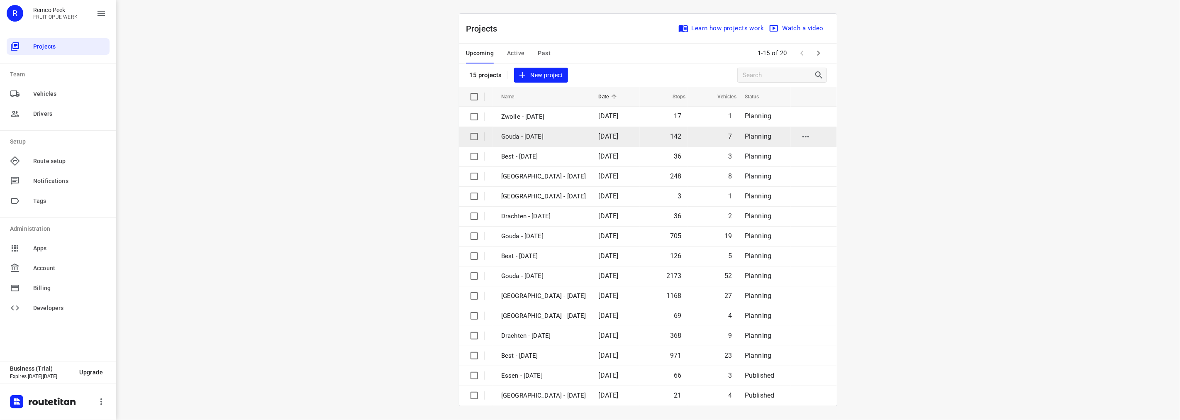 The height and width of the screenshot is (420, 1180). Describe the element at coordinates (678, 216) in the screenshot. I see `span: 36` at that location.